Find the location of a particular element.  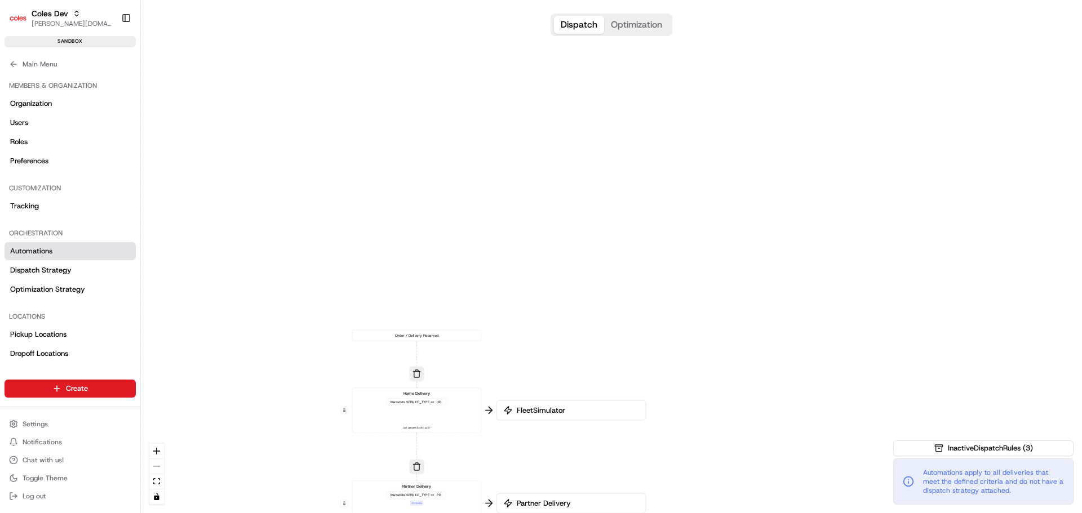

a: Users is located at coordinates (70, 123).